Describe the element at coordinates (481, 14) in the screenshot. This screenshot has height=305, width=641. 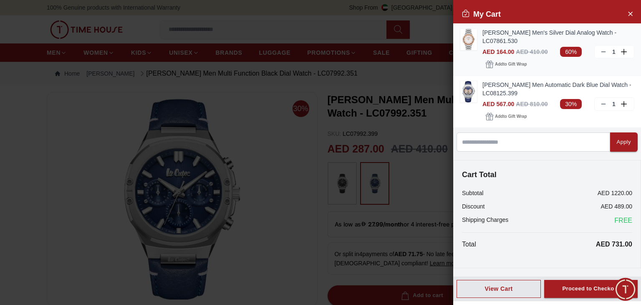
I see `h2: My Cart` at that location.